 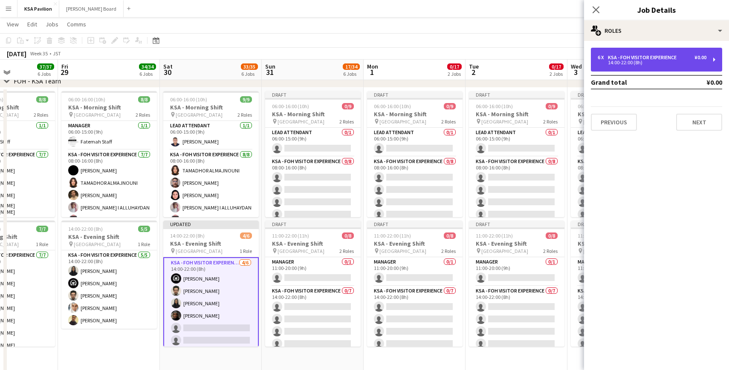 What do you see at coordinates (454, 66) in the screenshot?
I see `span: 0/17` at bounding box center [454, 66].